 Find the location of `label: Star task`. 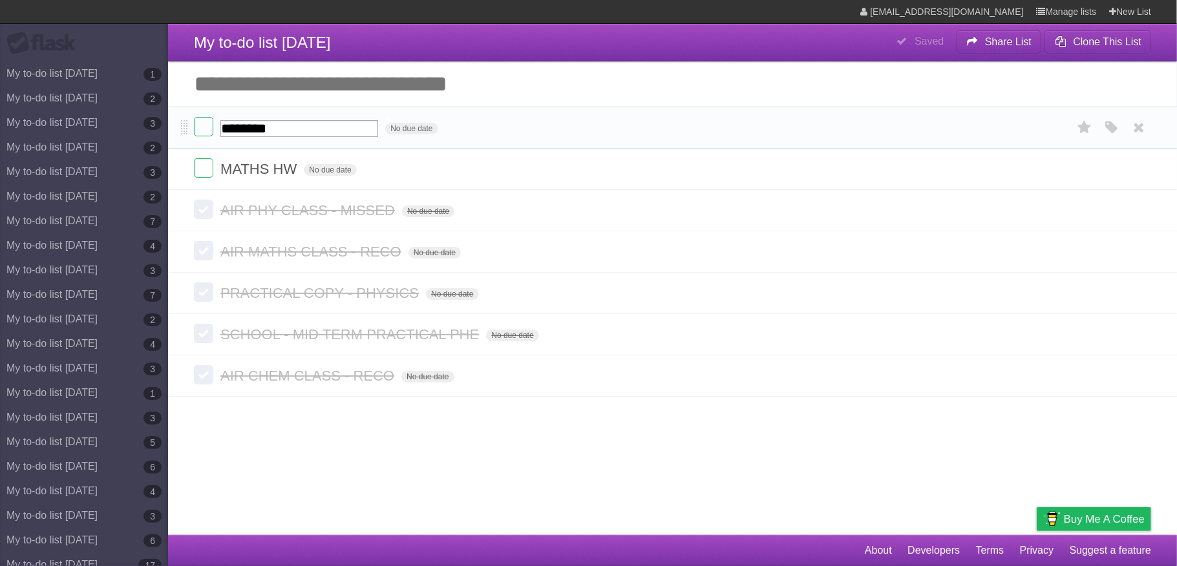

label: Star task is located at coordinates (1084, 127).